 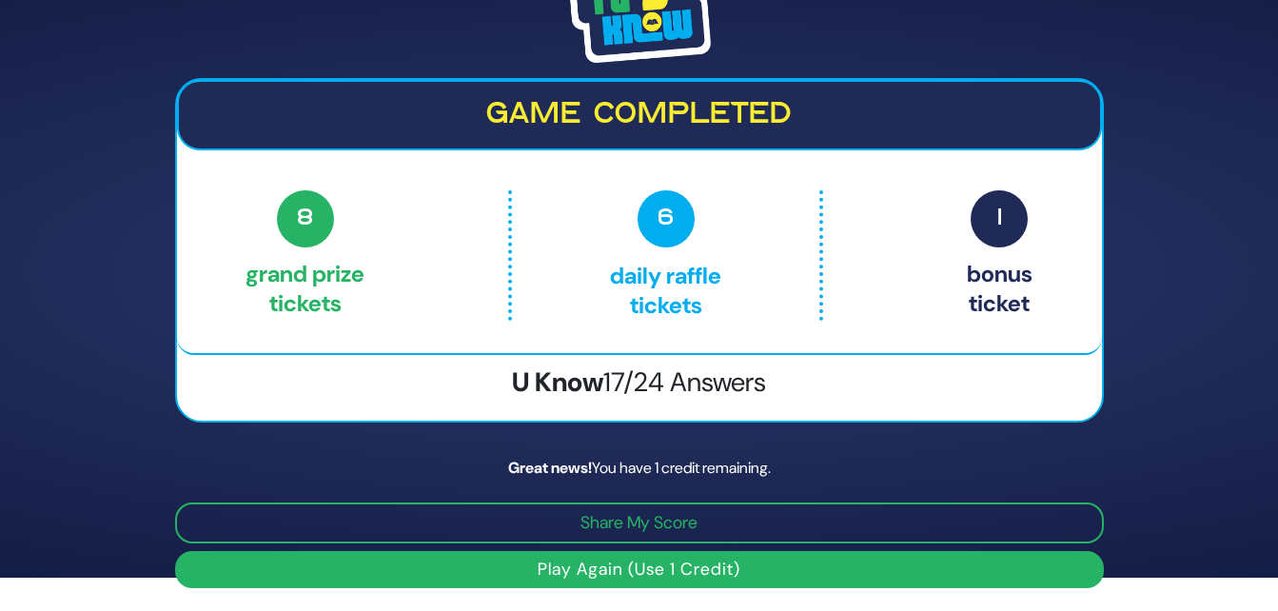 What do you see at coordinates (665, 255) in the screenshot?
I see `p: Daily Raffle tickets` at bounding box center [665, 255].